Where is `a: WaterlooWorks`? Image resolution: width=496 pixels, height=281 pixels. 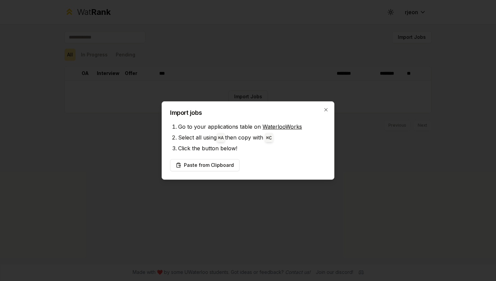
a: WaterlooWorks is located at coordinates (282, 126).